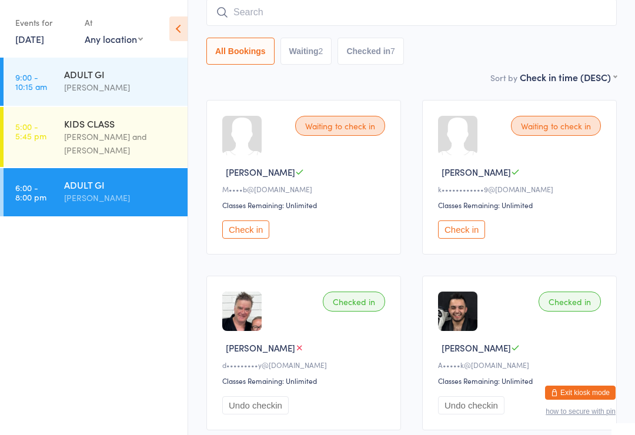  I want to click on time: 5:00 - 5:45 pm, so click(31, 131).